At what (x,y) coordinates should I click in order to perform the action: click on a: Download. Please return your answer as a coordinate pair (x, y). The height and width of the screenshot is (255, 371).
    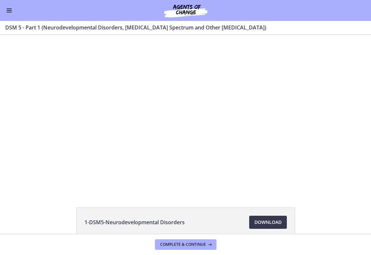
    Looking at the image, I should click on (268, 222).